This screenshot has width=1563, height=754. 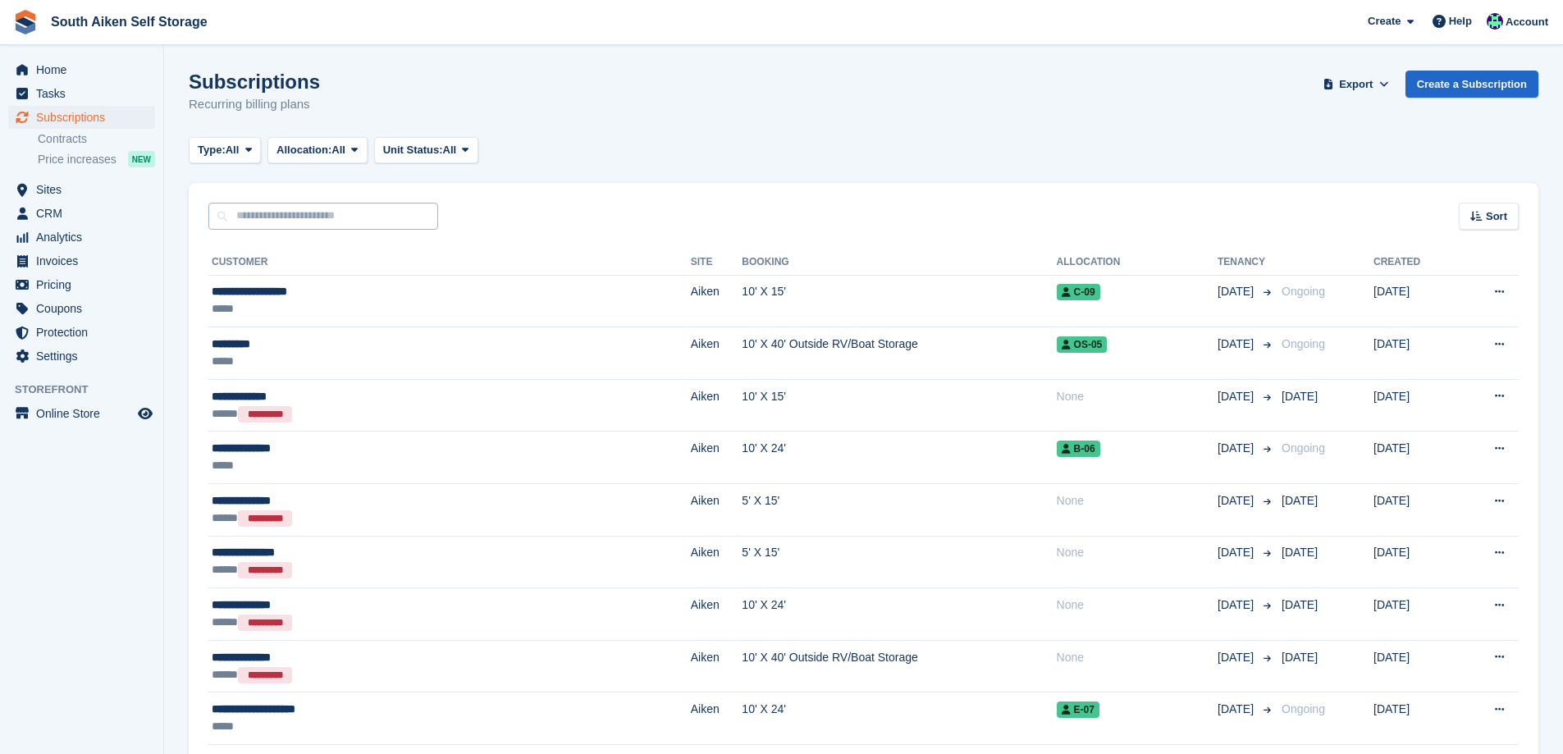 What do you see at coordinates (1527, 22) in the screenshot?
I see `span: Account` at bounding box center [1527, 22].